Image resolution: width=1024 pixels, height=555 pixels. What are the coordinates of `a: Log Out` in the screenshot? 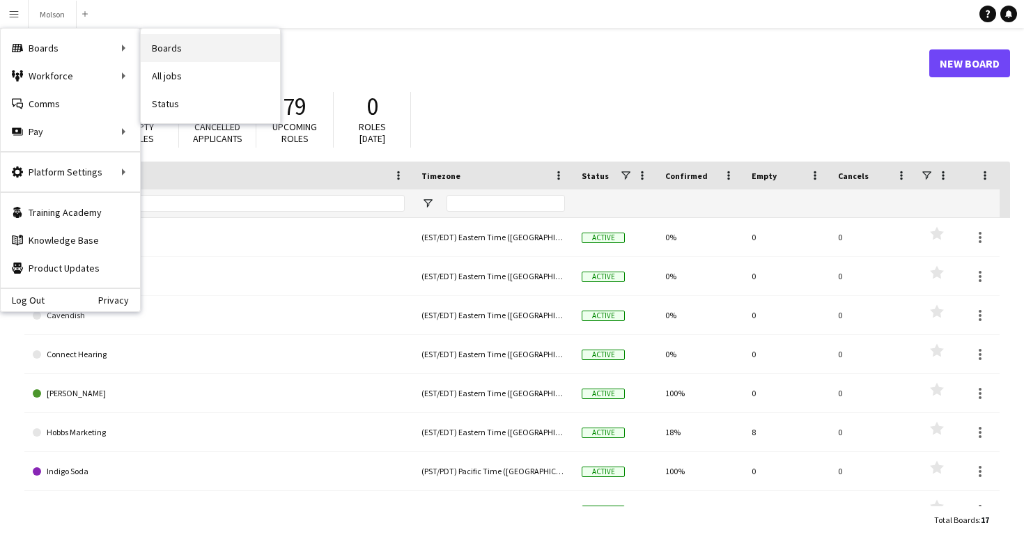 It's located at (22, 300).